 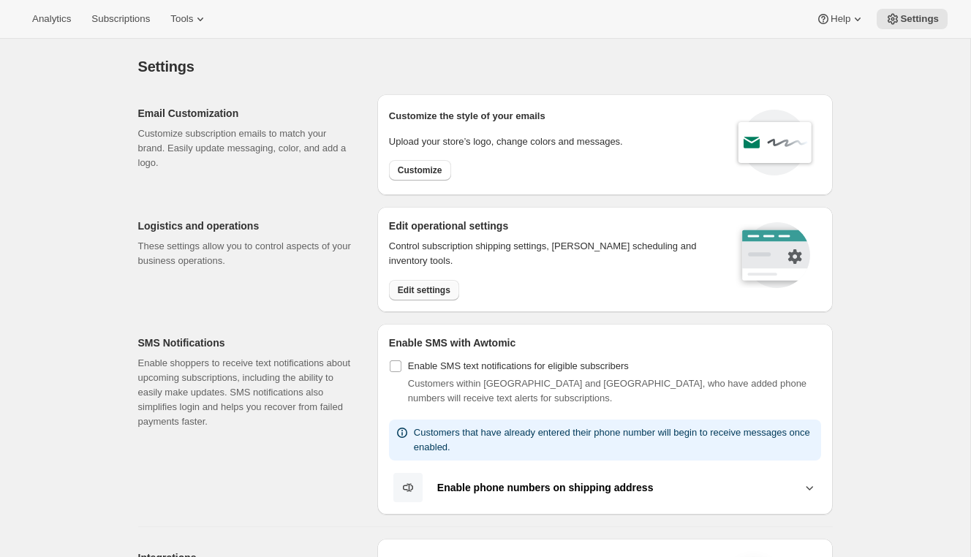 What do you see at coordinates (246, 226) in the screenshot?
I see `h2: Logistics and operations` at bounding box center [246, 226].